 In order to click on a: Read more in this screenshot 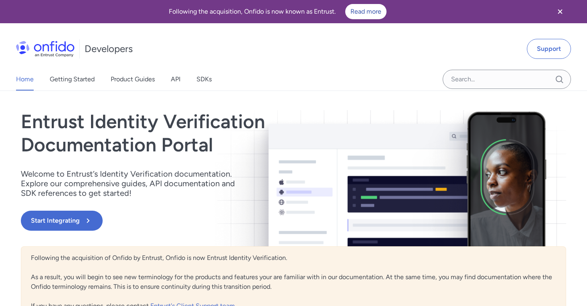, I will do `click(366, 12)`.